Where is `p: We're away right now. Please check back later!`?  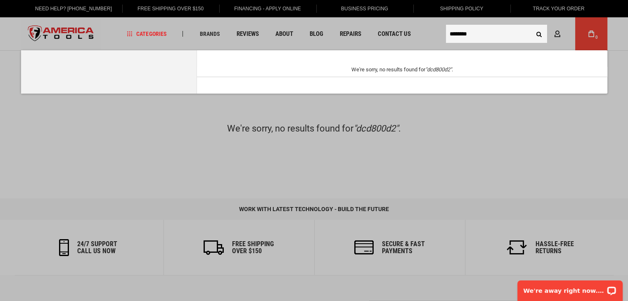
p: We're away right now. Please check back later! is located at coordinates (52, 16).